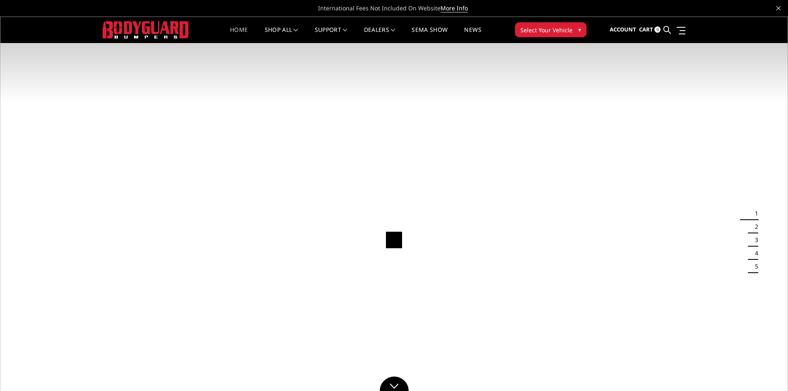 The width and height of the screenshot is (788, 391). I want to click on span: Cart, so click(646, 29).